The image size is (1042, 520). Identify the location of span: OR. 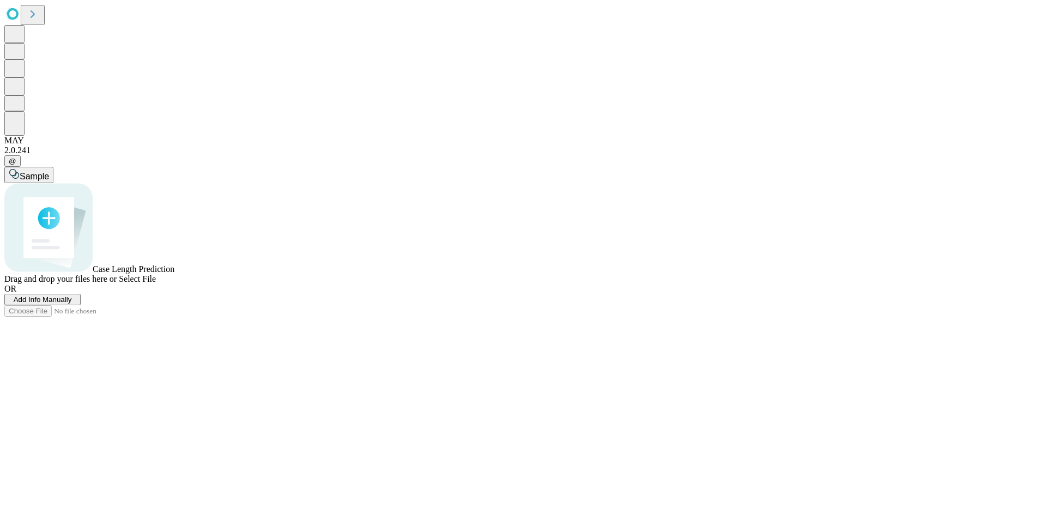
(10, 288).